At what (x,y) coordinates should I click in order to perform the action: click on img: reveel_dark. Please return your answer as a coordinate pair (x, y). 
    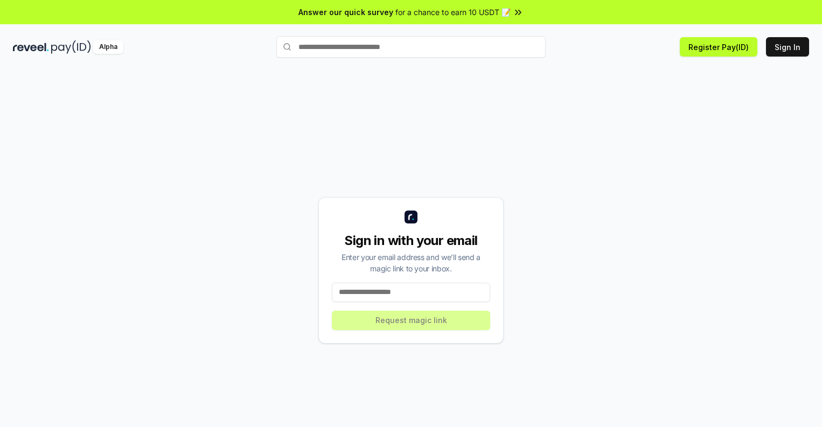
    Looking at the image, I should click on (31, 47).